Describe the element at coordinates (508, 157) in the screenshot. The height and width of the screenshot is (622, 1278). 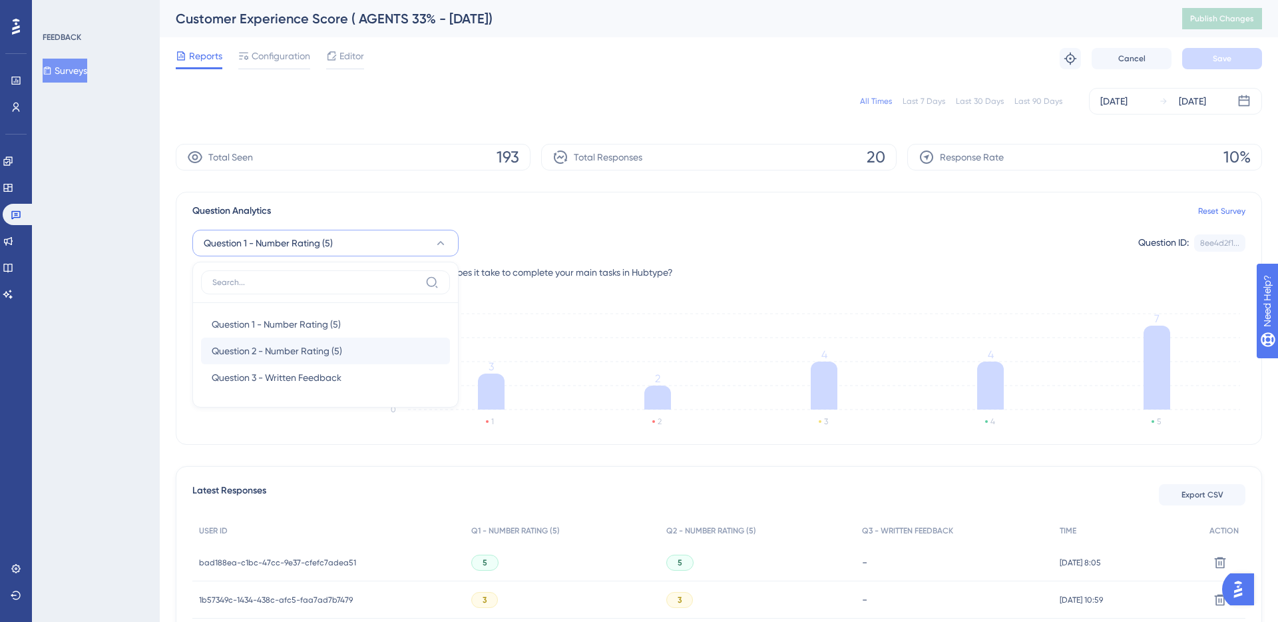
I see `span: 193` at that location.